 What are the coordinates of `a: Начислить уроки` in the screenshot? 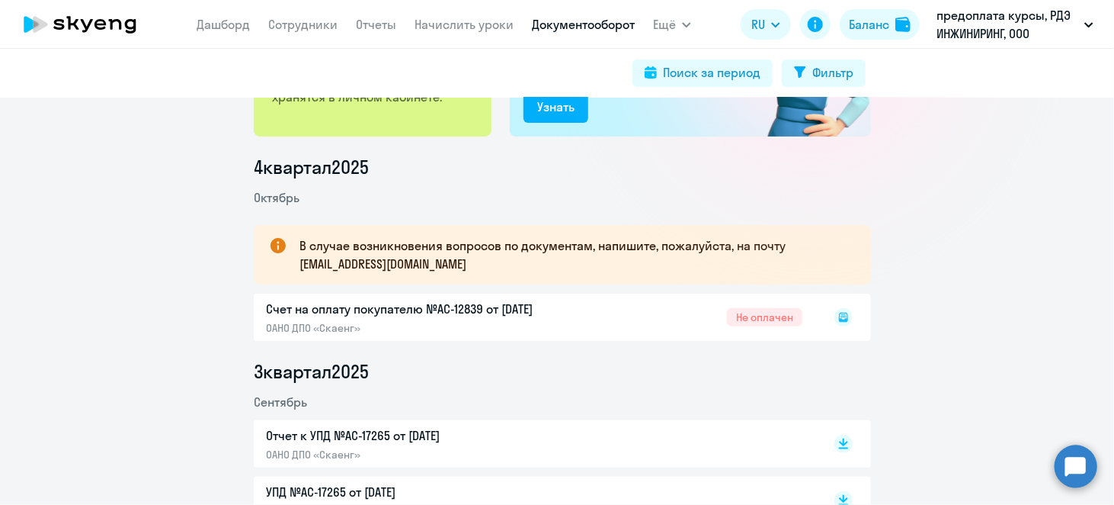 It's located at (464, 24).